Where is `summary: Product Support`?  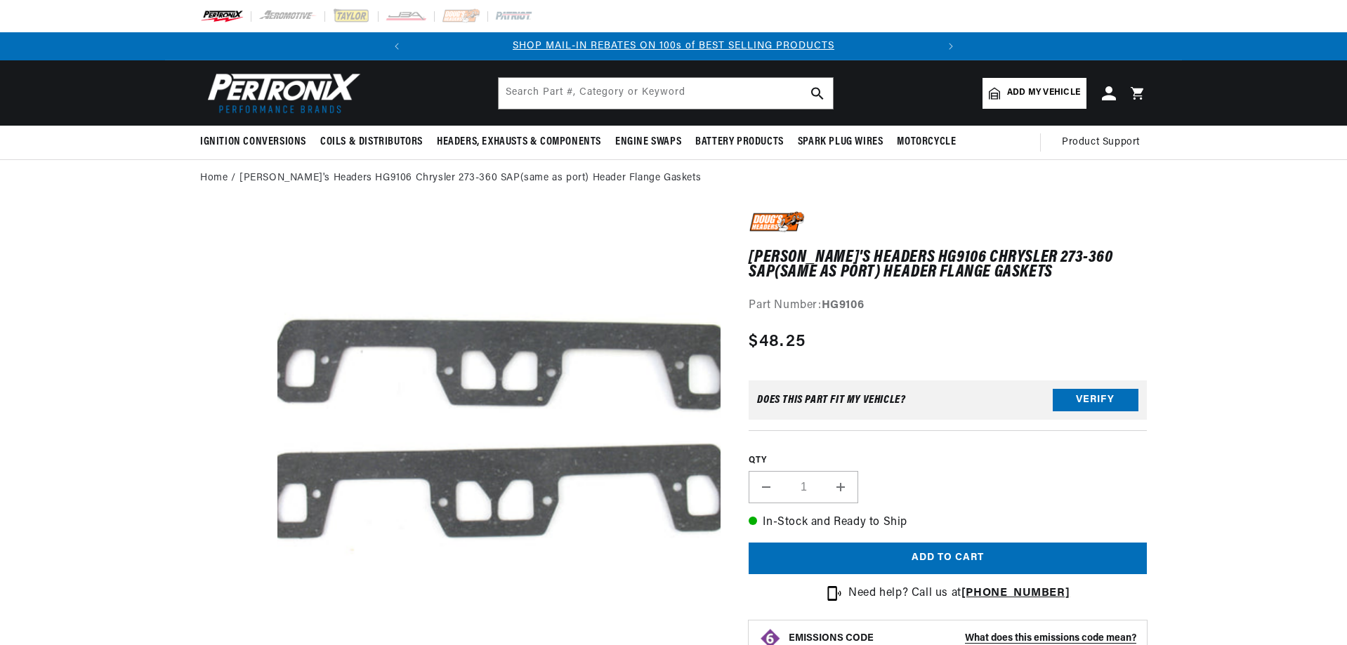
summary: Product Support is located at coordinates (1104, 143).